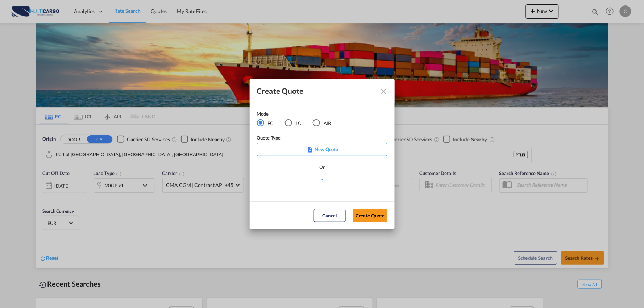  What do you see at coordinates (322, 149) in the screenshot?
I see `p: New Quote` at bounding box center [322, 149].